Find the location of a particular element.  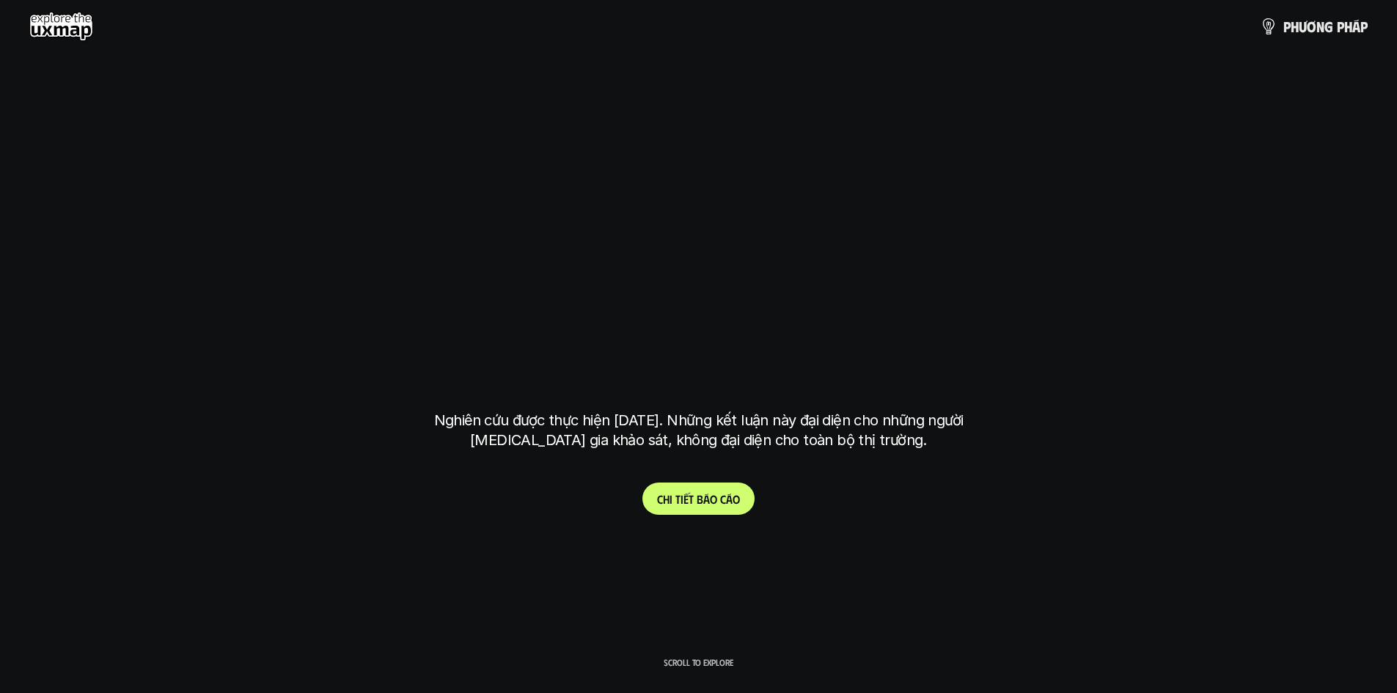

h6: Kết quả nghiên cứu is located at coordinates (704, 191).